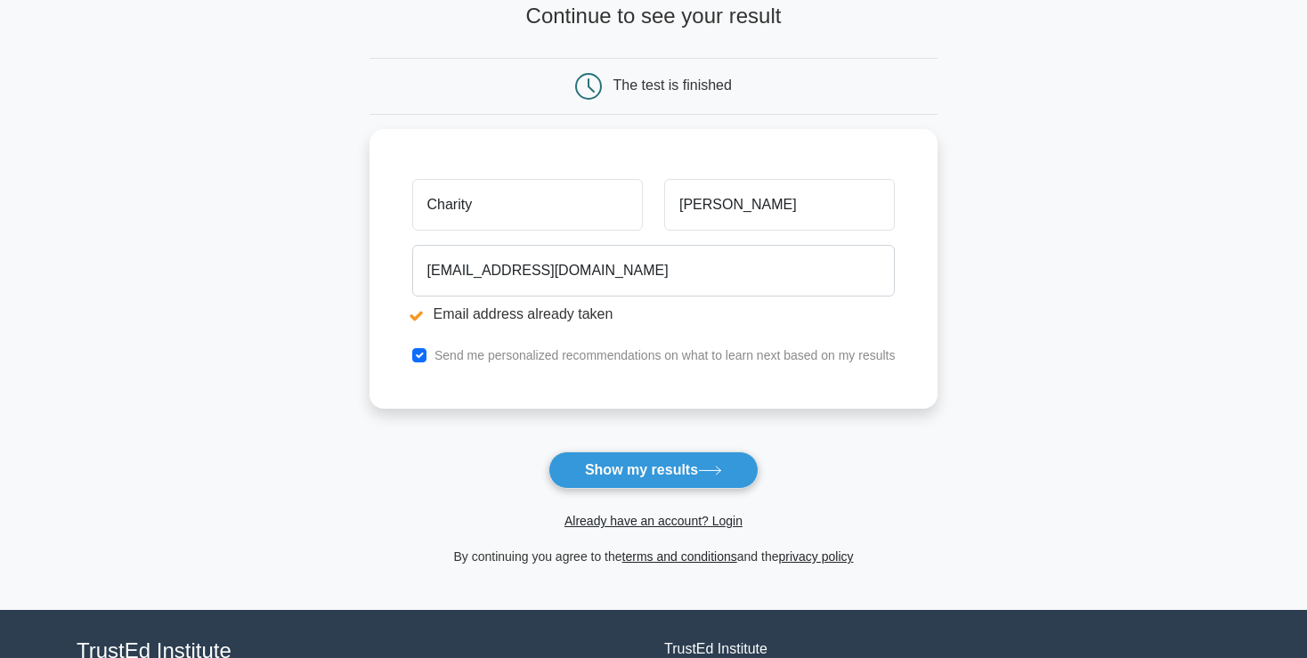 The height and width of the screenshot is (658, 1307). What do you see at coordinates (654, 470) in the screenshot?
I see `button: Show my results` at bounding box center [654, 470].